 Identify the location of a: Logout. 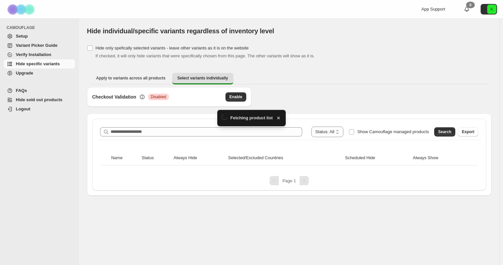
(40, 109).